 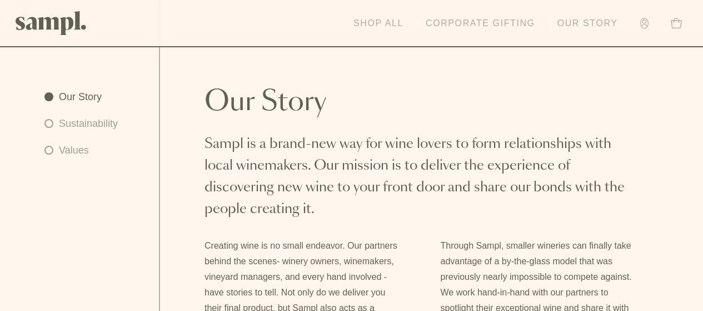 I want to click on a: Shop All, so click(x=379, y=23).